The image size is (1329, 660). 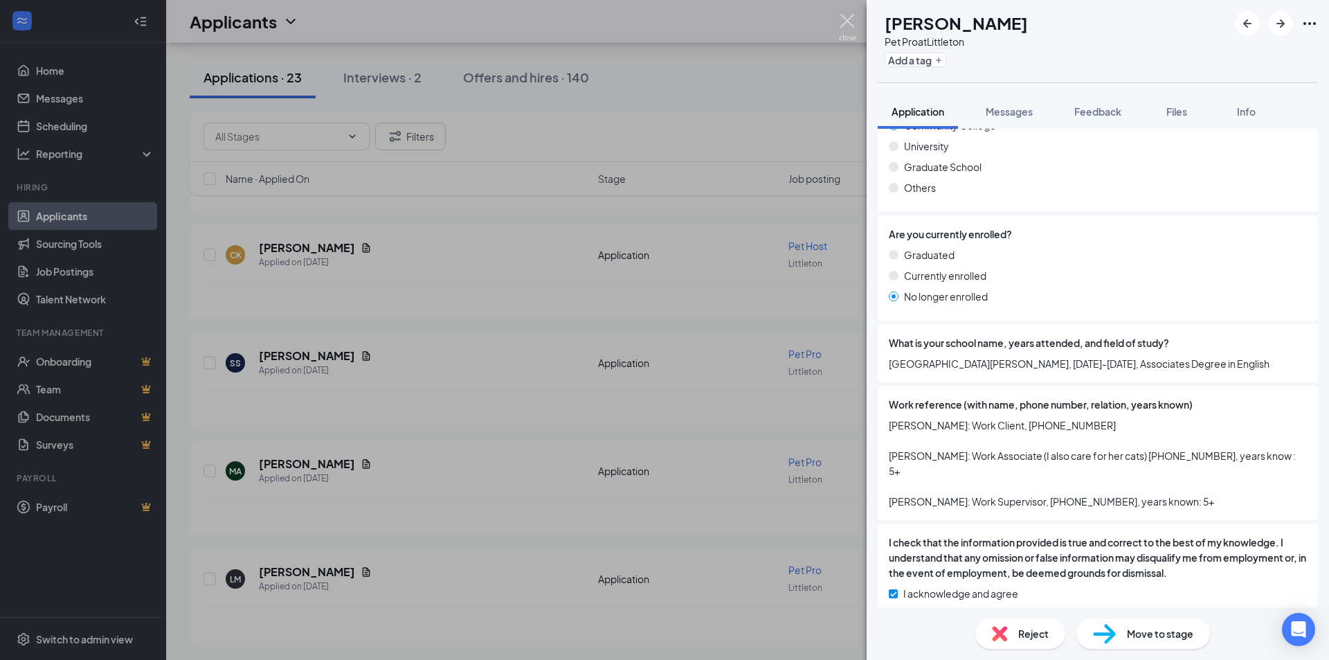 I want to click on svg: ArrowRight, so click(x=1280, y=24).